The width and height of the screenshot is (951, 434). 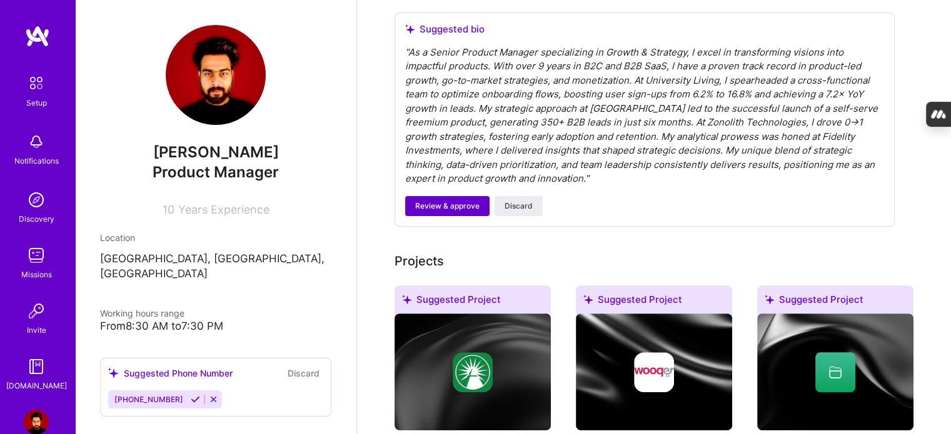 What do you see at coordinates (36, 311) in the screenshot?
I see `img: Invite` at bounding box center [36, 311].